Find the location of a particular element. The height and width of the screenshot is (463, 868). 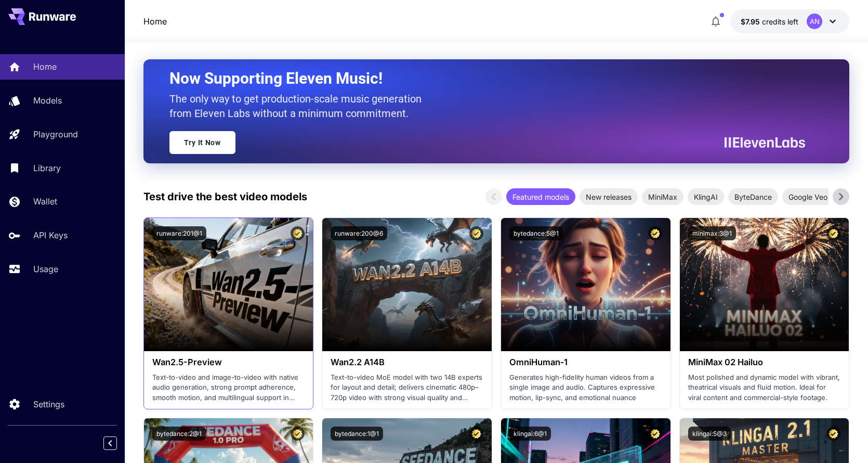

button: bytedance:2@1 is located at coordinates (179, 433).